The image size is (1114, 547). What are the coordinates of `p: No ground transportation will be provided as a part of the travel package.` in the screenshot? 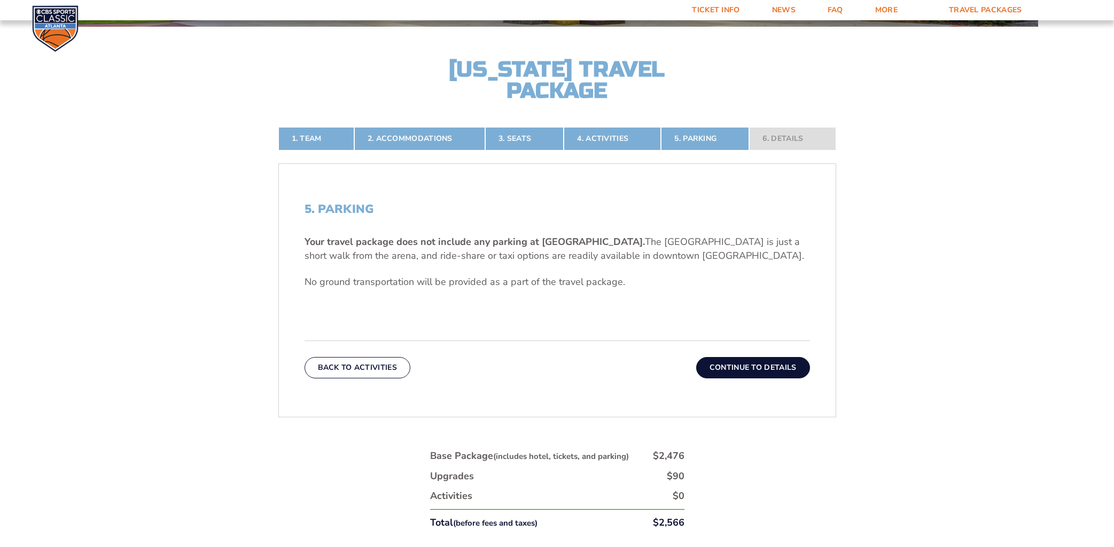 It's located at (557, 282).